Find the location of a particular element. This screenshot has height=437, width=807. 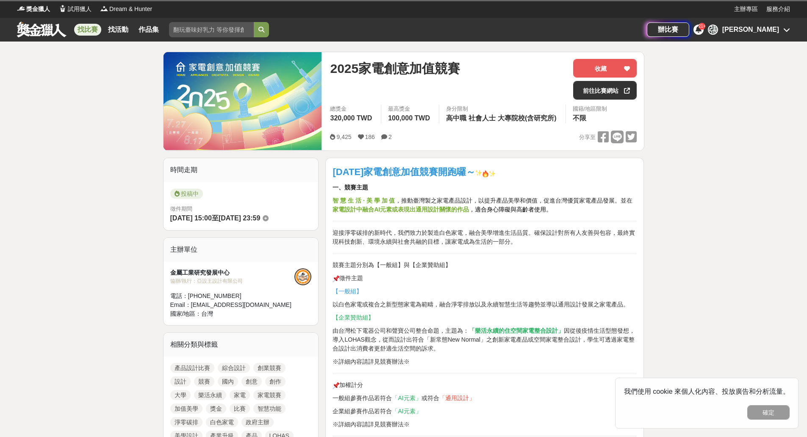

button: 收藏 is located at coordinates (605, 68).